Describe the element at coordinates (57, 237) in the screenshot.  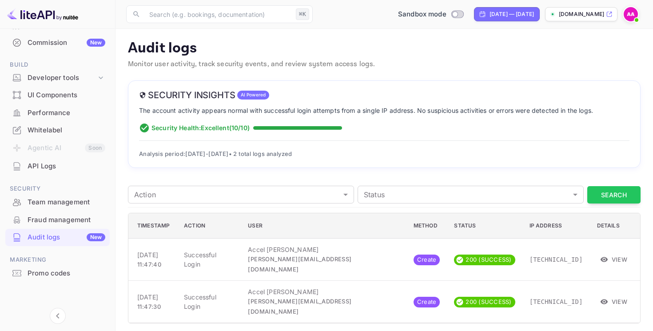
I see `div: Audit logsNew` at that location.